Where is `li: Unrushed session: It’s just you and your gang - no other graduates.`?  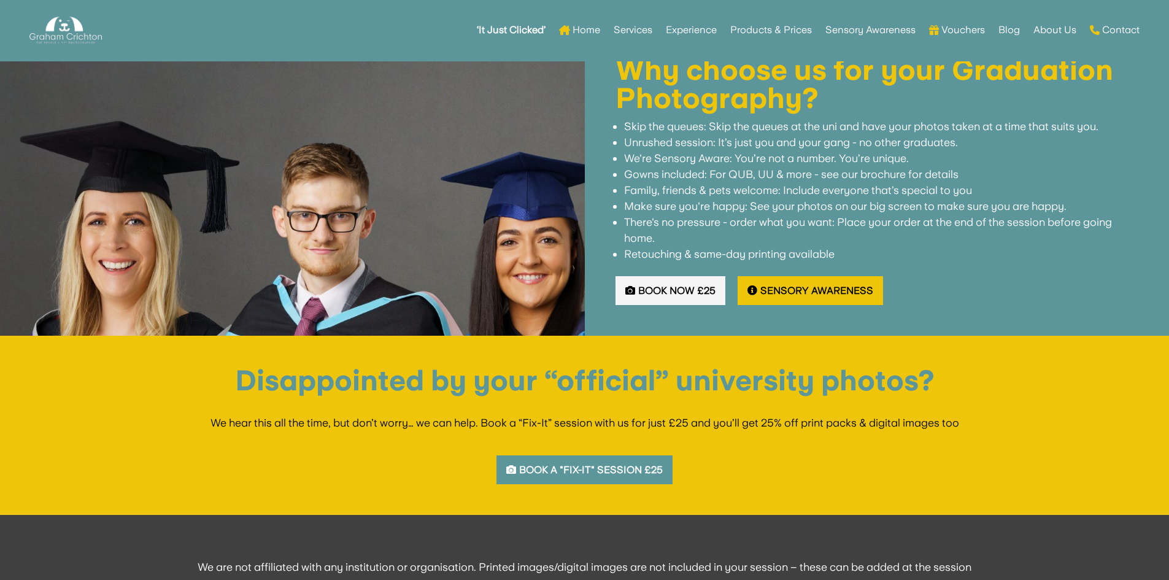
li: Unrushed session: It’s just you and your gang - no other graduates. is located at coordinates (881, 142).